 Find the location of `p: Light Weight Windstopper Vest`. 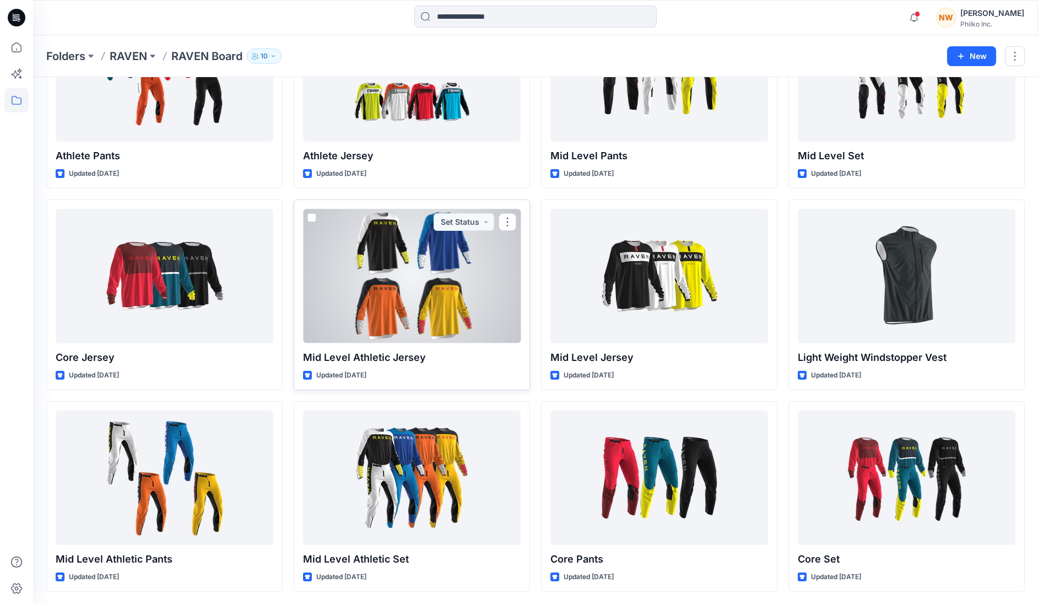

p: Light Weight Windstopper Vest is located at coordinates (906, 357).